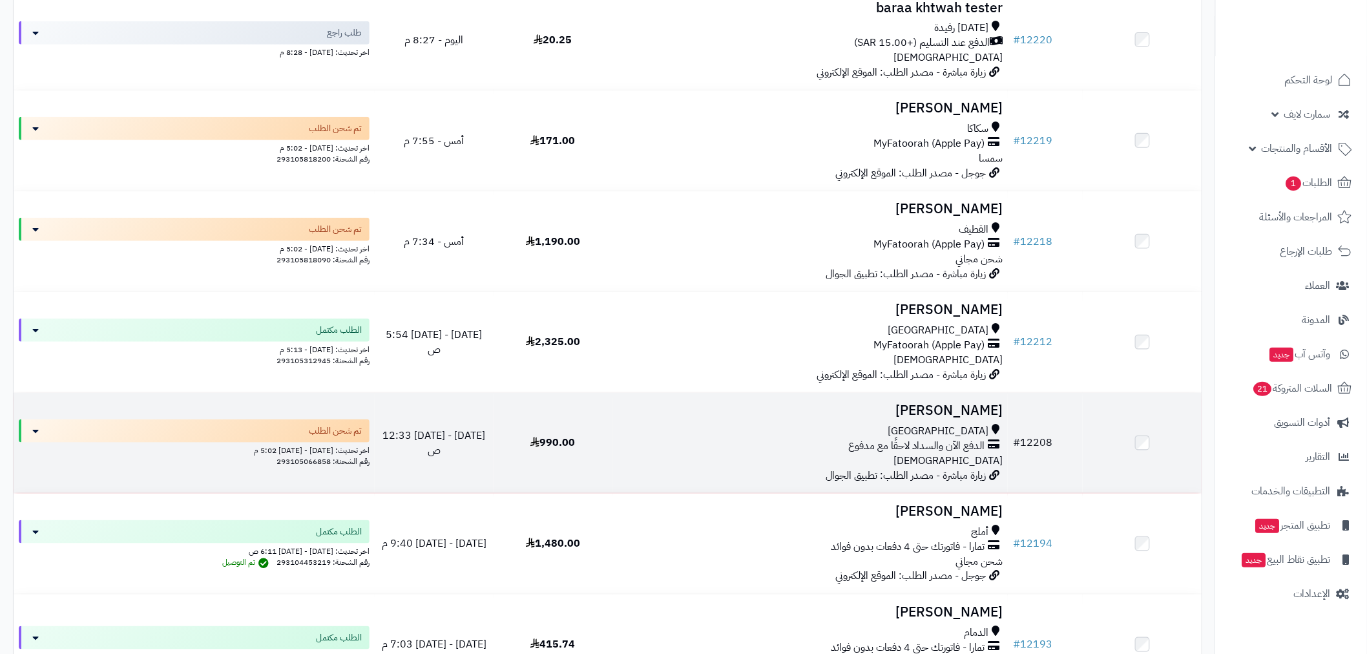 This screenshot has height=654, width=1367. What do you see at coordinates (1293, 388) in the screenshot?
I see `span: السلات المتروكة` at bounding box center [1293, 388].